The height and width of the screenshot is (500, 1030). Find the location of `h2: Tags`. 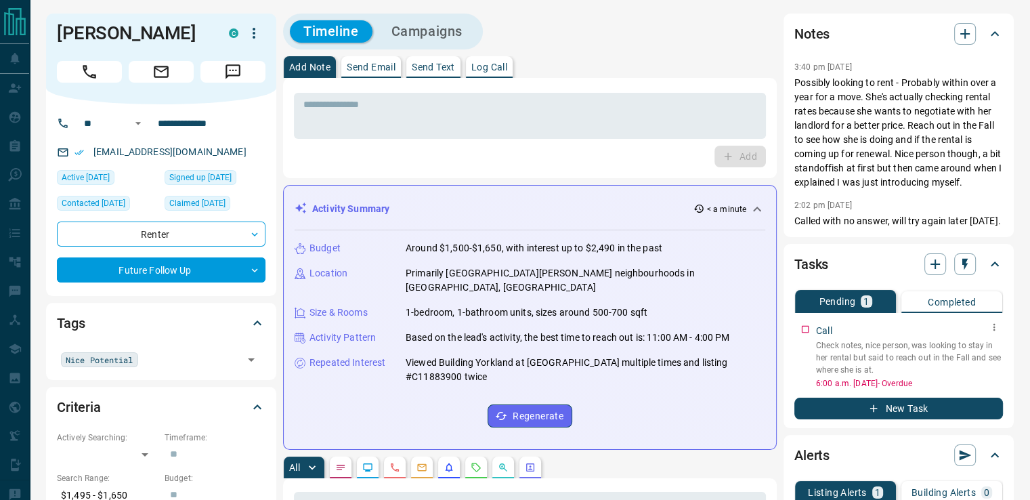

h2: Tags is located at coordinates (70, 323).